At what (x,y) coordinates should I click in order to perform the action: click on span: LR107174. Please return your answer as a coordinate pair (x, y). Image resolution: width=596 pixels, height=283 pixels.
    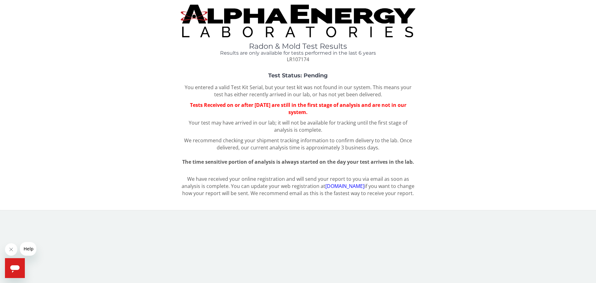
    Looking at the image, I should click on (298, 59).